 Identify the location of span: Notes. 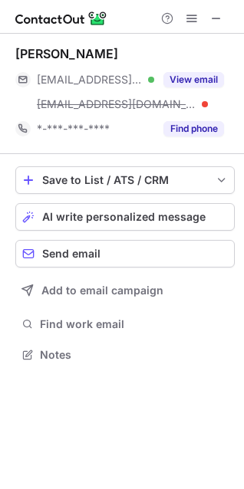
(134, 355).